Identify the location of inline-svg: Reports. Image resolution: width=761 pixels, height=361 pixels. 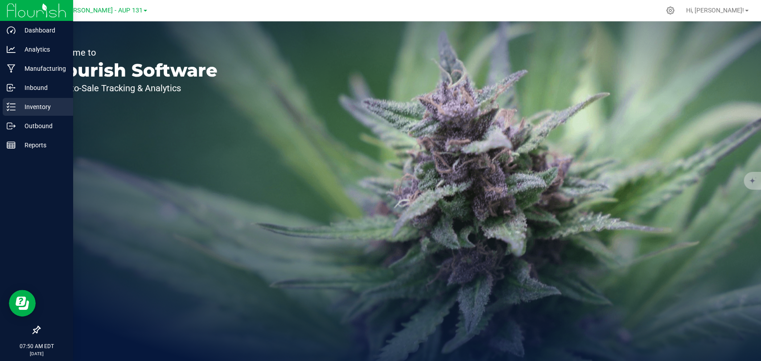
(11, 145).